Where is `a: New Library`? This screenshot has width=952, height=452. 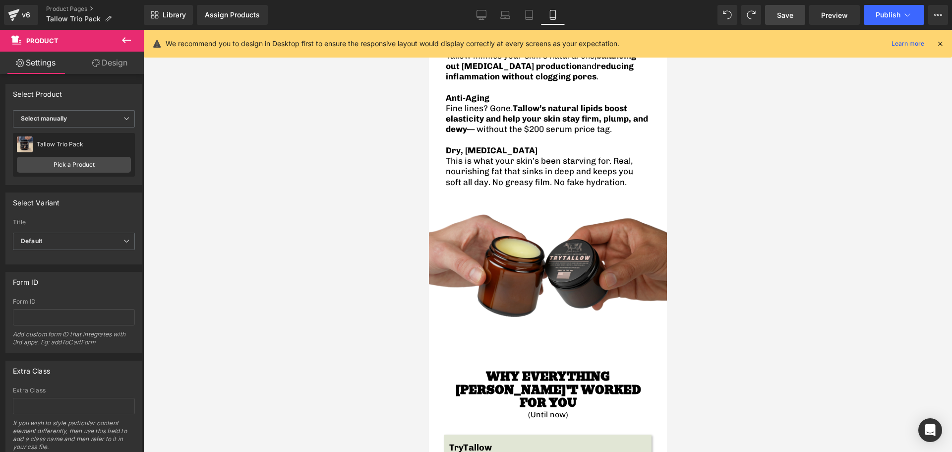
a: New Library is located at coordinates (168, 15).